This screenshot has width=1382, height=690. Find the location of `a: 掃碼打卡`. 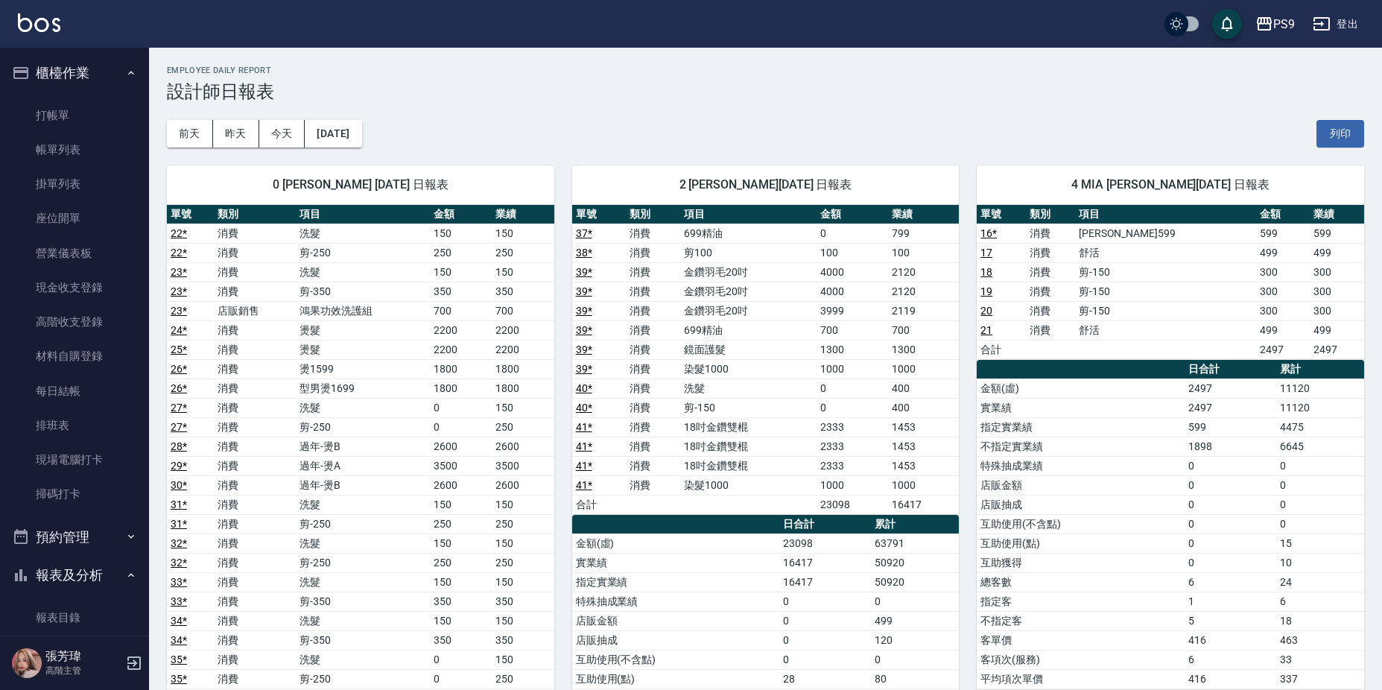

a: 掃碼打卡 is located at coordinates (74, 494).